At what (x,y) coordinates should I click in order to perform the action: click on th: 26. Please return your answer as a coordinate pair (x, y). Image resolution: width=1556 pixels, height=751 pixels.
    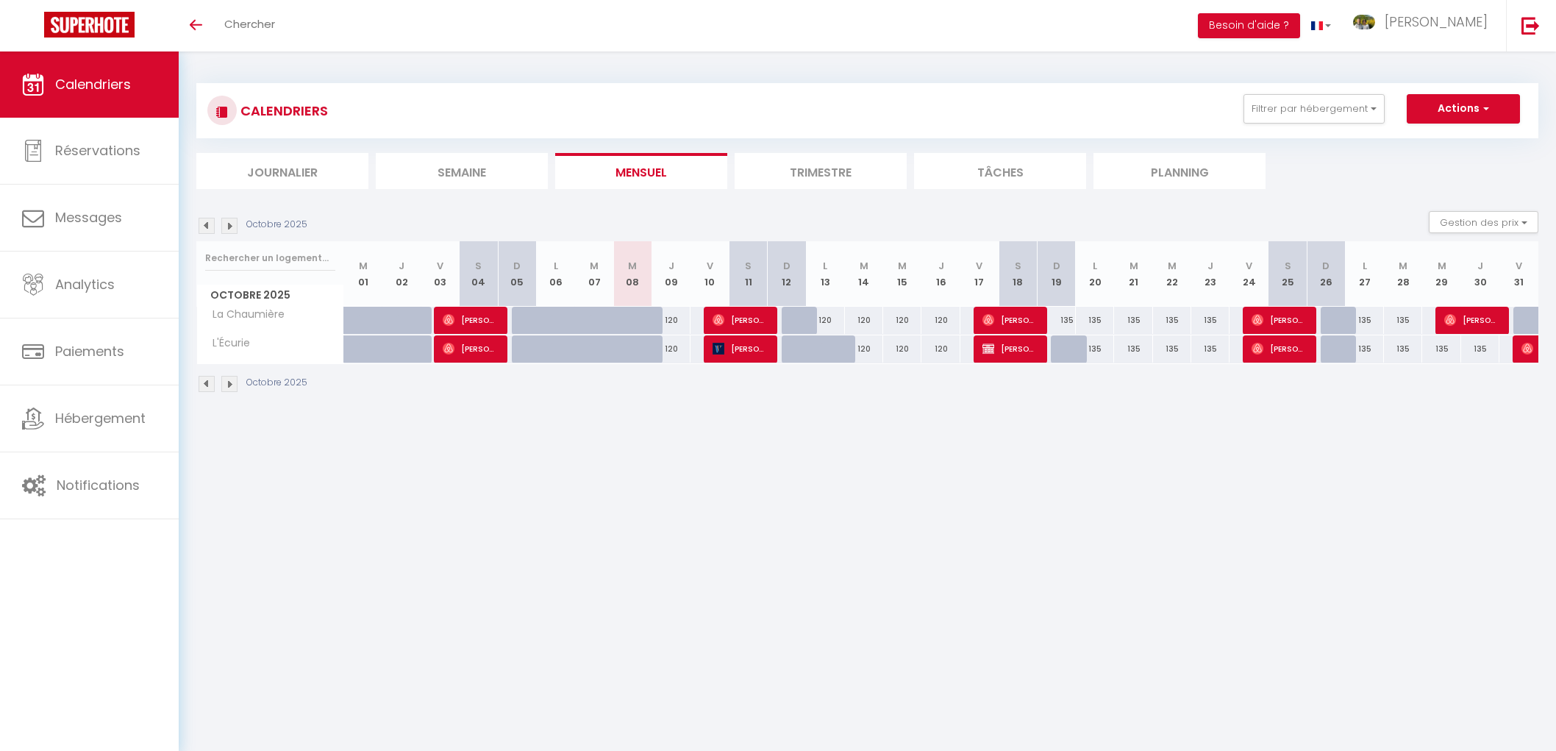
    Looking at the image, I should click on (1326, 274).